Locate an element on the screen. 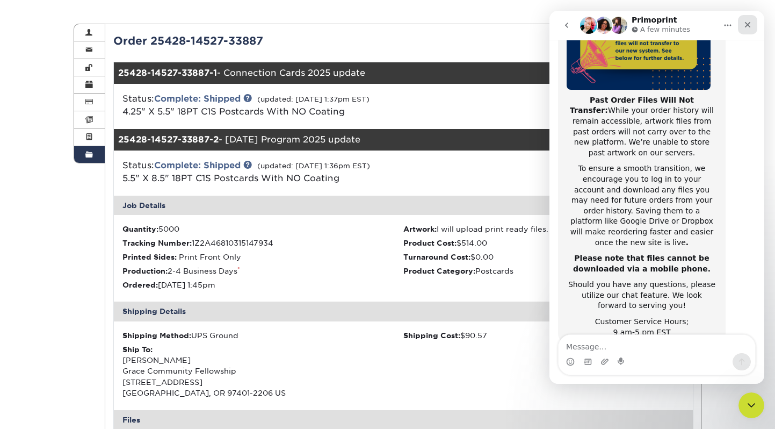 Image resolution: width=775 pixels, height=429 pixels. li: 2-4 Business Days is located at coordinates (263, 271).